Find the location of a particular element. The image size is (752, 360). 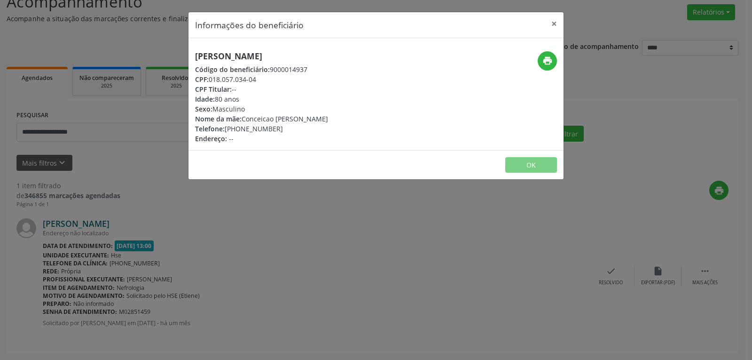

button: OK is located at coordinates (531, 165).